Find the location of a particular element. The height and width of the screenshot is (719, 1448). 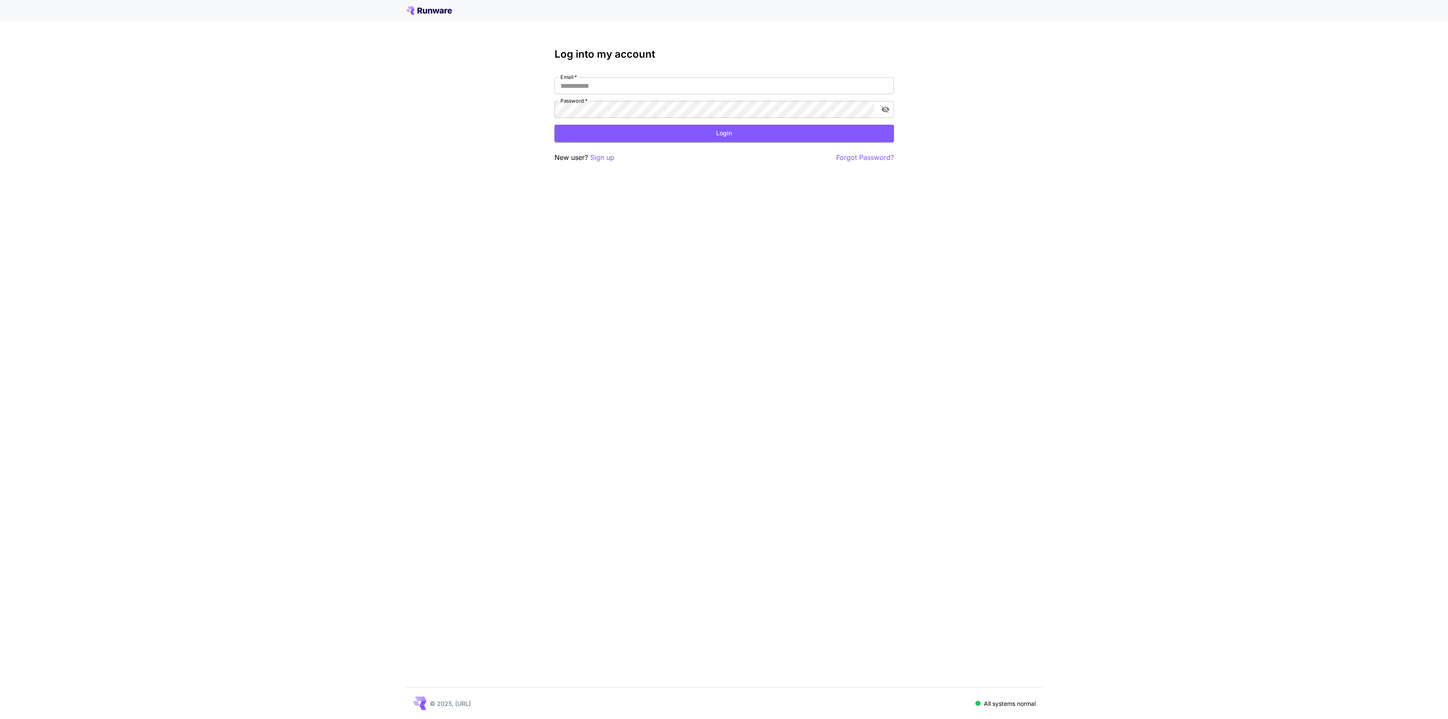

p: Forgot Password? is located at coordinates (865, 157).